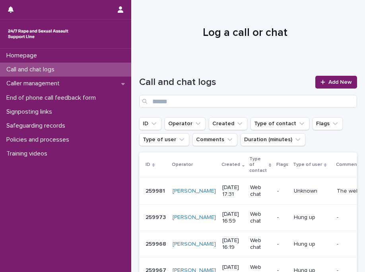 The image size is (365, 272). I want to click on p: Policies and processes, so click(39, 139).